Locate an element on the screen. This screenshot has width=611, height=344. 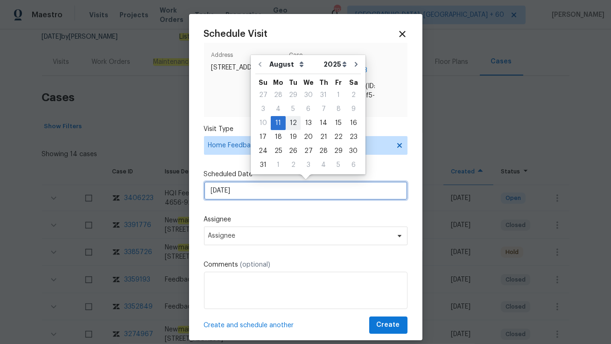
div: Thu Aug 28 2025 is located at coordinates (323, 151).